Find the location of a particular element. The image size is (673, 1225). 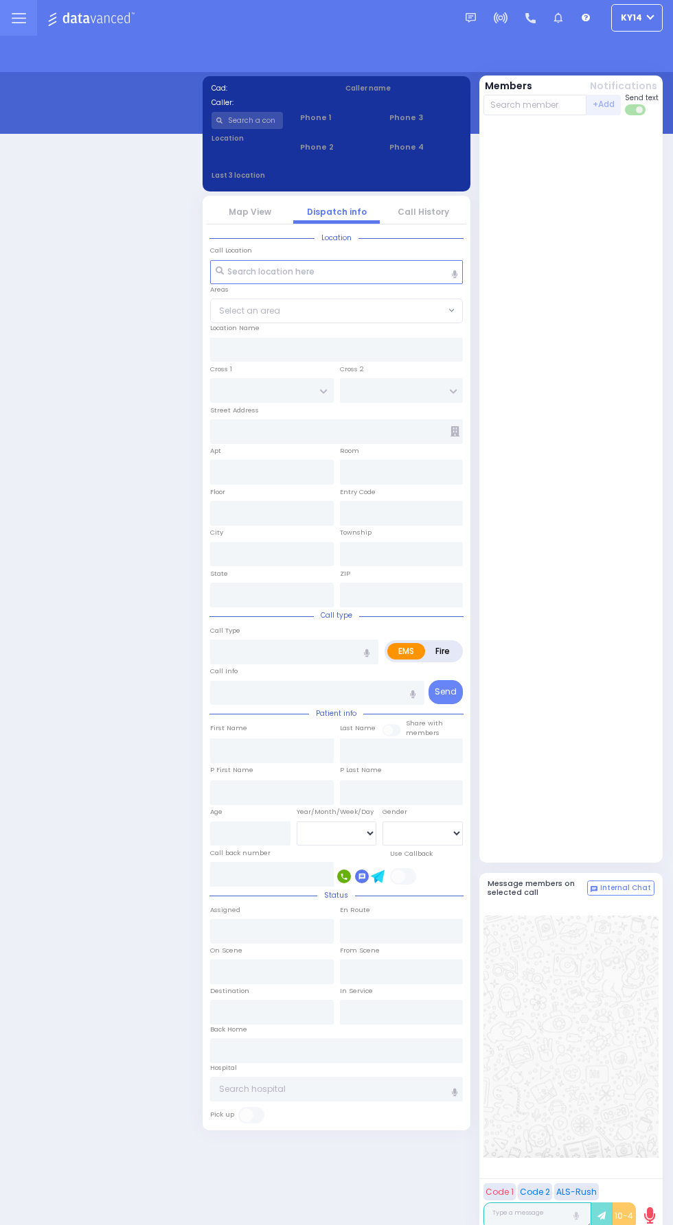

label: Pick up is located at coordinates (222, 1114).